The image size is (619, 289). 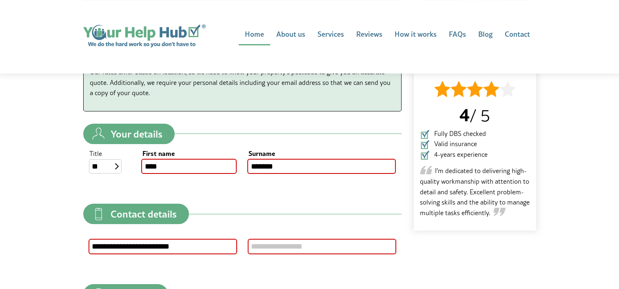 I want to click on a: Blog, so click(x=485, y=35).